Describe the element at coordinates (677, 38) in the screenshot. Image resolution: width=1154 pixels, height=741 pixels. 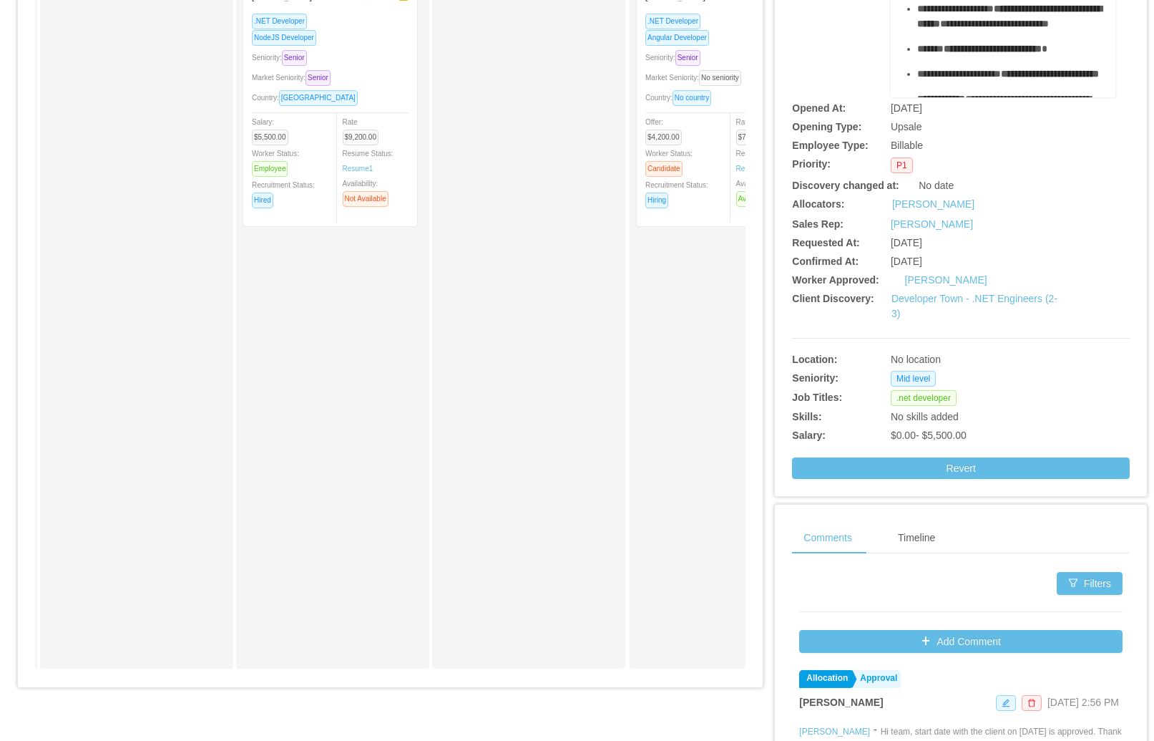
I see `span: Angular Developer` at that location.